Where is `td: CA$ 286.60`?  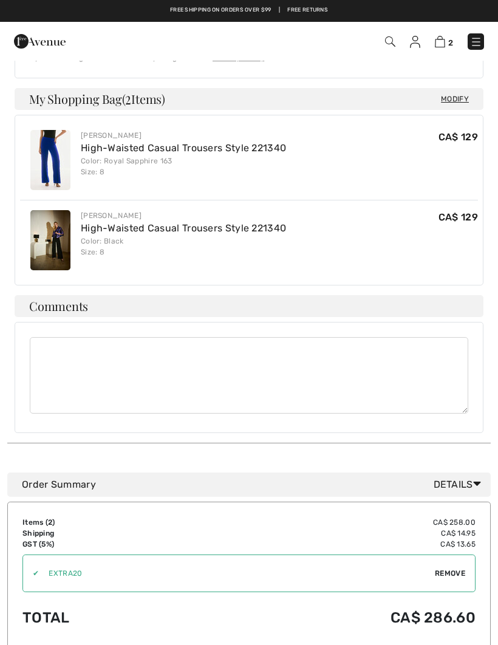
td: CA$ 286.60 is located at coordinates (330, 617).